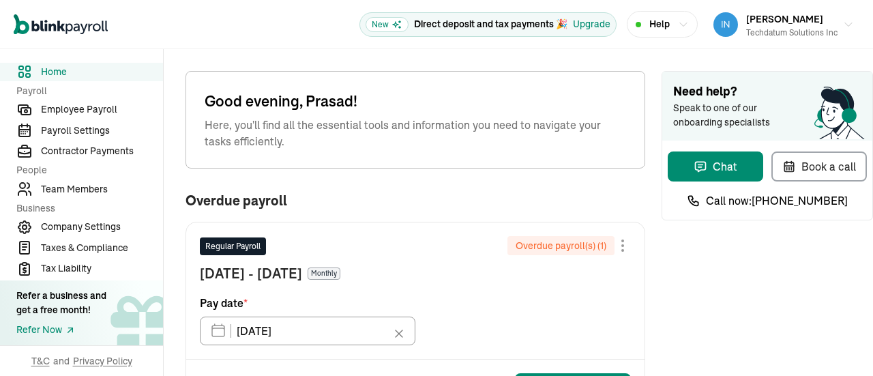 The width and height of the screenshot is (873, 376). What do you see at coordinates (85, 208) in the screenshot?
I see `span: Business` at bounding box center [85, 208].